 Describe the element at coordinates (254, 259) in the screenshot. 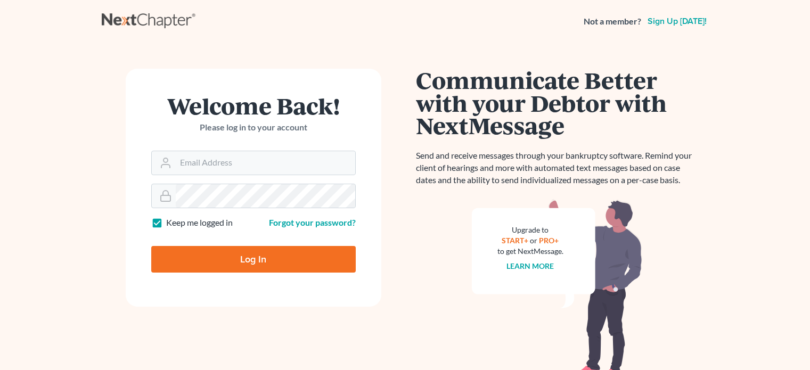

I see `input: Log In` at that location.